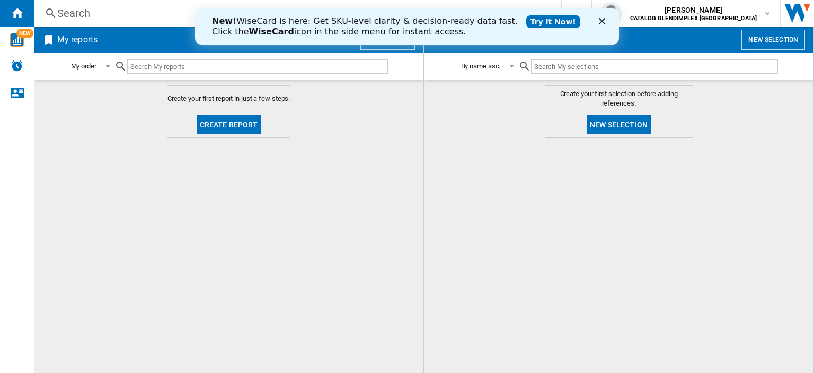 This screenshot has width=814, height=373. Describe the element at coordinates (229, 125) in the screenshot. I see `button: Create report` at that location.